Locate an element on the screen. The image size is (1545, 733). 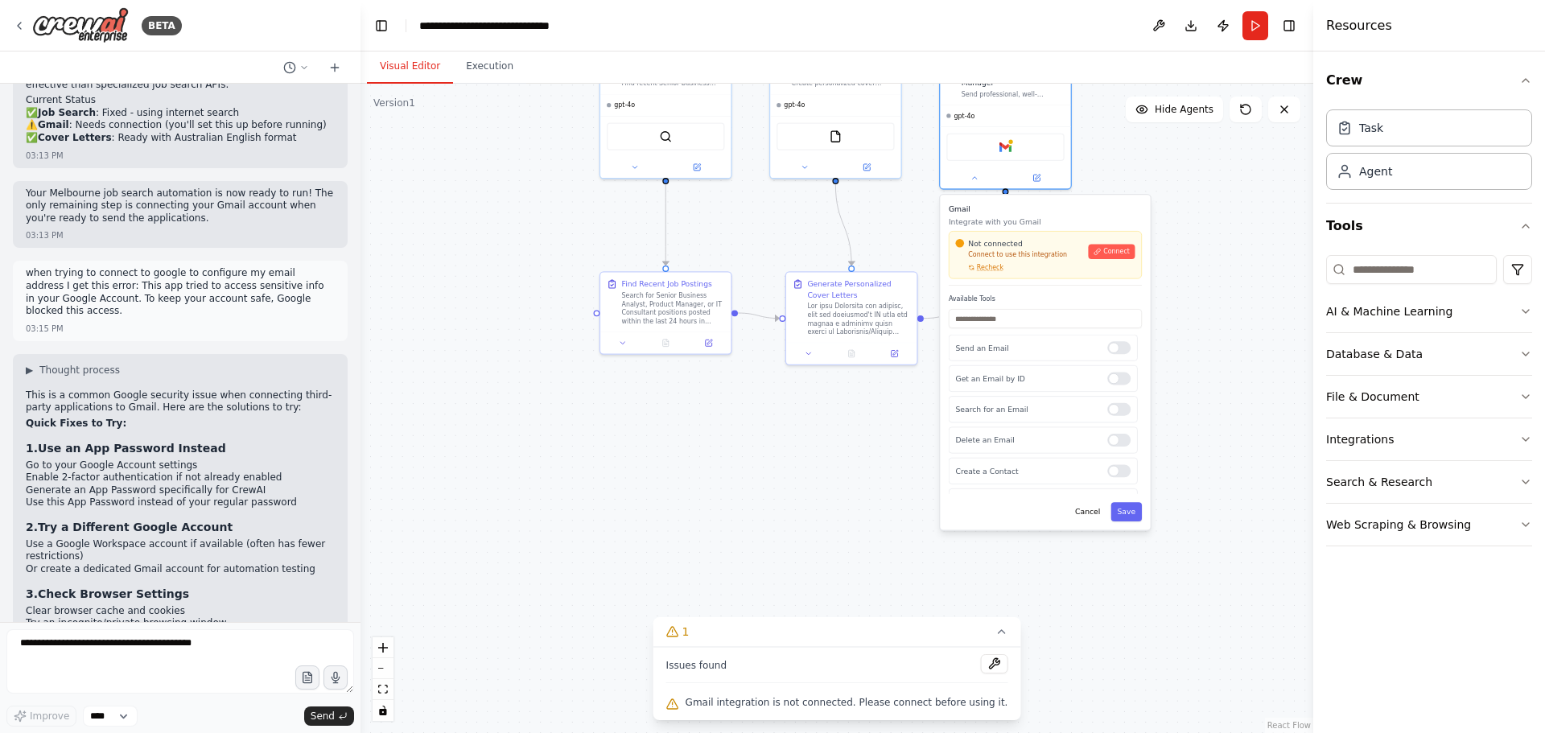
button: Integrations is located at coordinates (1429, 439).